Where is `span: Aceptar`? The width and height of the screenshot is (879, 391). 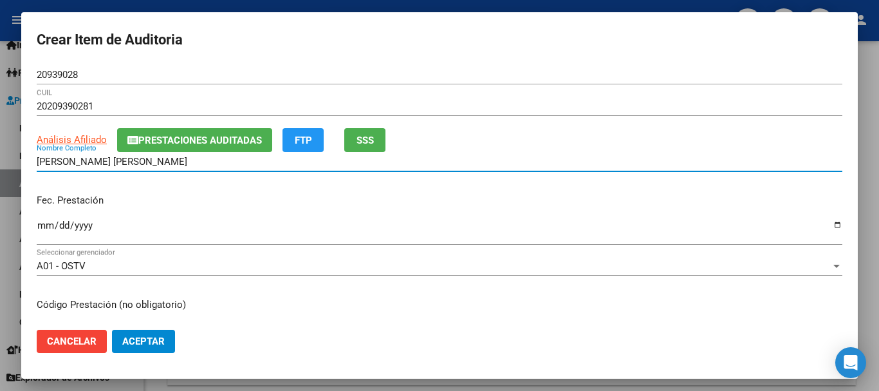
span: Aceptar is located at coordinates (144, 341).